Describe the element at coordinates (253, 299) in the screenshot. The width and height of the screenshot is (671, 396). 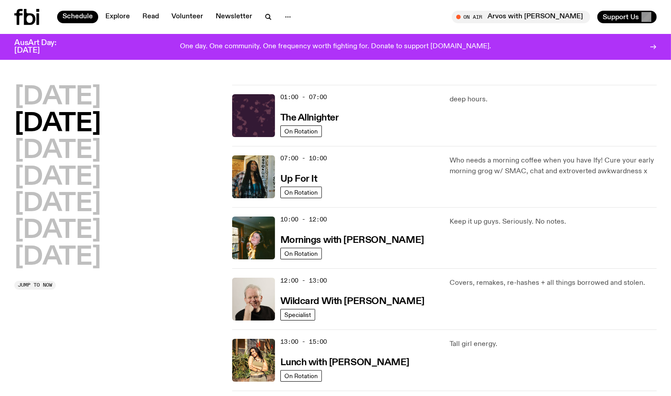
I see `img: Stuart is smiling charmingly, wearing a black t-shirt against a stark white background.` at that location.